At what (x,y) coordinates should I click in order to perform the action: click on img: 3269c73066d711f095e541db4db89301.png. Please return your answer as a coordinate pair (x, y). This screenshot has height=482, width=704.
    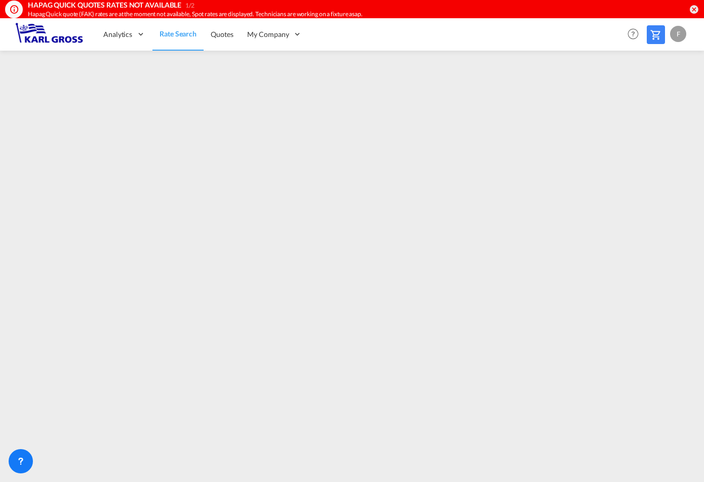
    Looking at the image, I should click on (49, 34).